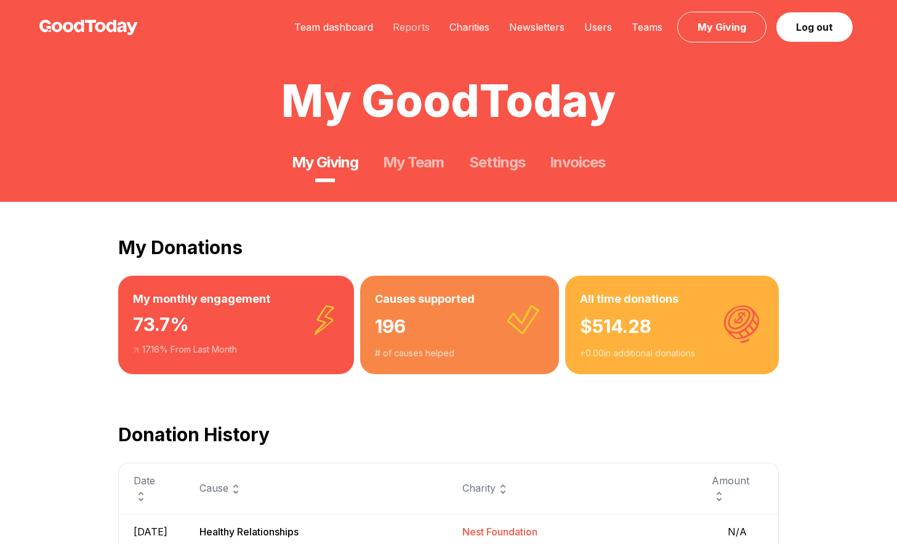  Describe the element at coordinates (89, 27) in the screenshot. I see `img: GoodToday` at that location.